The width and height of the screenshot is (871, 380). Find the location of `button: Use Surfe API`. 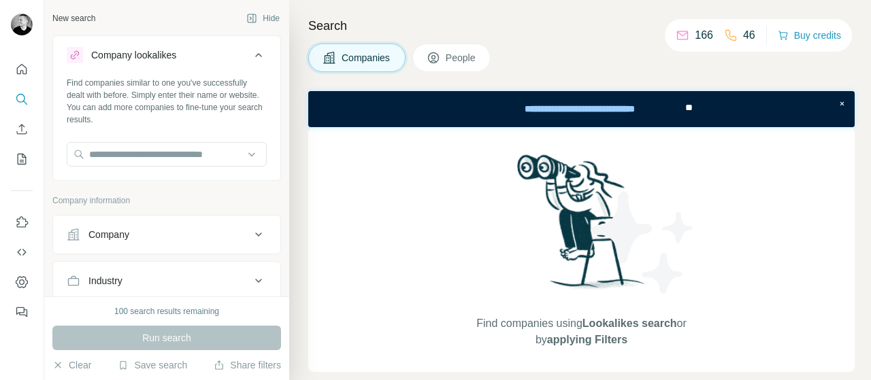

button: Use Surfe API is located at coordinates (22, 253).